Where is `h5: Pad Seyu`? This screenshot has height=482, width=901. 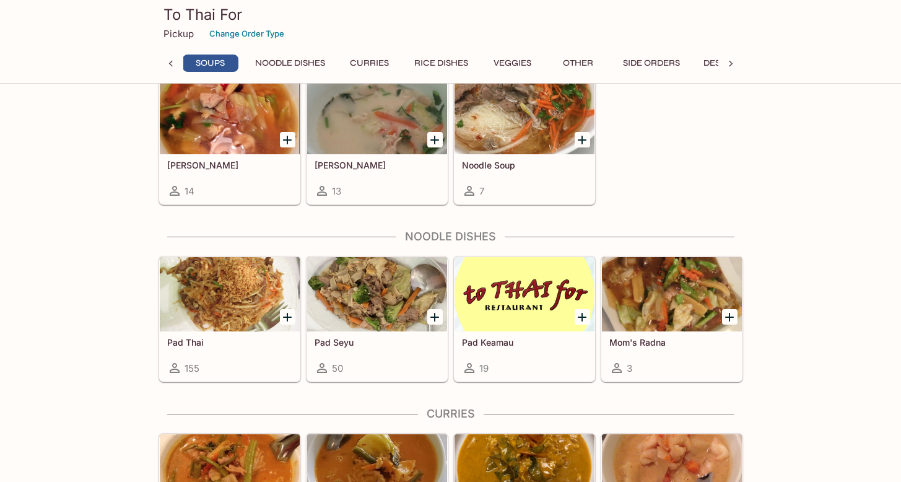 h5: Pad Seyu is located at coordinates (377, 342).